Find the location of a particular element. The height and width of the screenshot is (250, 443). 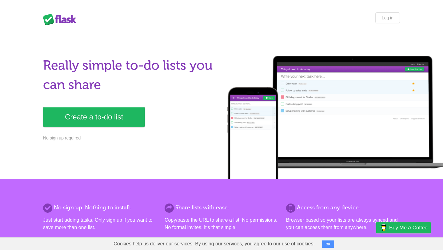

span: Cookies help us deliver our services. By using our services, you agree to our use of cookies. is located at coordinates (214, 244).